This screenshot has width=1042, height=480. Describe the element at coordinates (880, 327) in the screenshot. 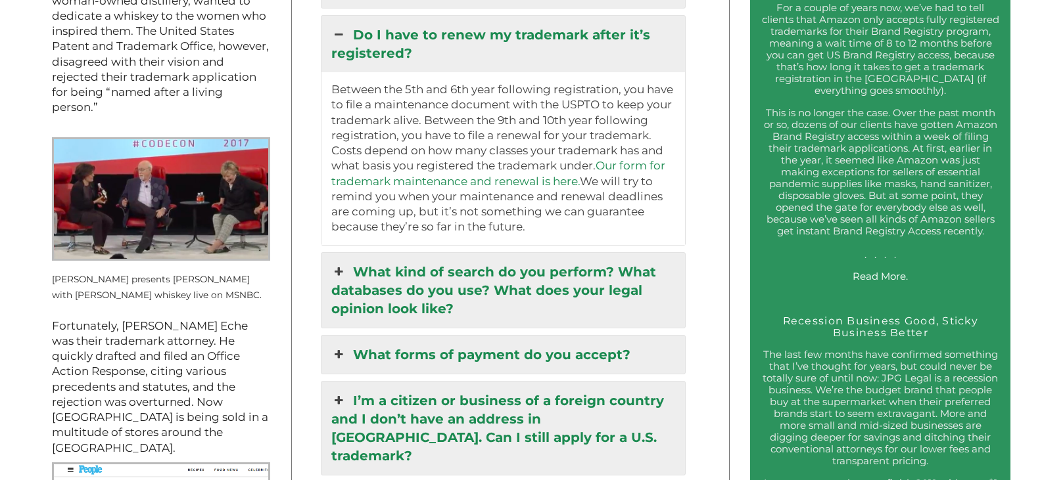

I see `a: Recession Business Good, Sticky Business Better` at that location.